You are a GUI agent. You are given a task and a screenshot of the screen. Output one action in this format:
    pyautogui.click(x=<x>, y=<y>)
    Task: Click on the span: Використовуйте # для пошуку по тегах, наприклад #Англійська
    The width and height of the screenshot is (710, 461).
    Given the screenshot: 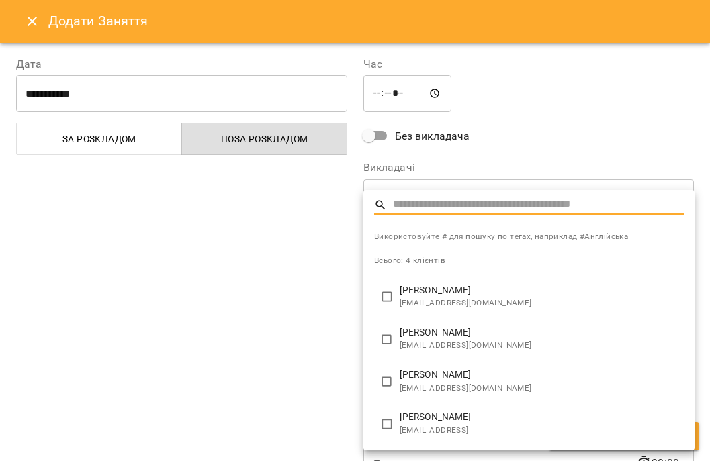 What is the action you would take?
    pyautogui.click(x=528, y=237)
    